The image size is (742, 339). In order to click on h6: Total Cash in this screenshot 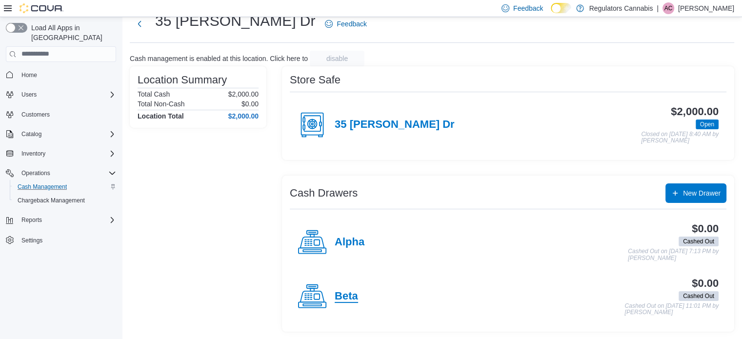, I will do `click(154, 94)`.